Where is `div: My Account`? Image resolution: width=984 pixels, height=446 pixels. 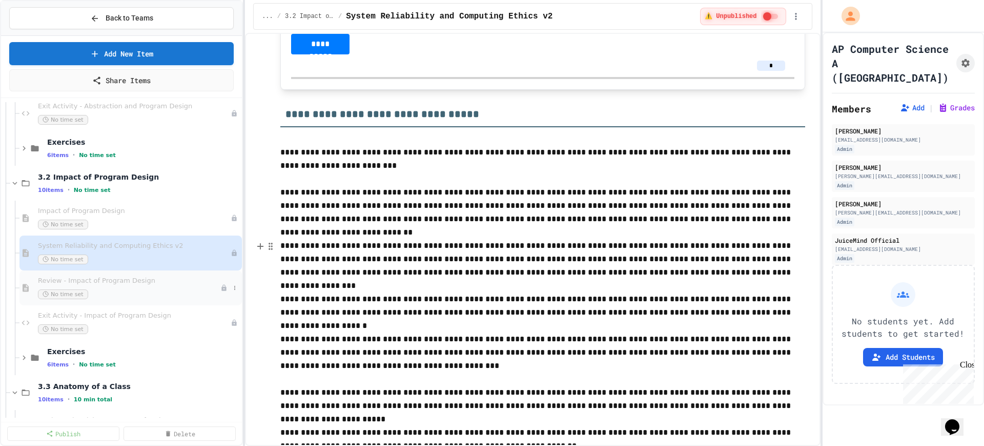 div: My Account is located at coordinates (847, 16).